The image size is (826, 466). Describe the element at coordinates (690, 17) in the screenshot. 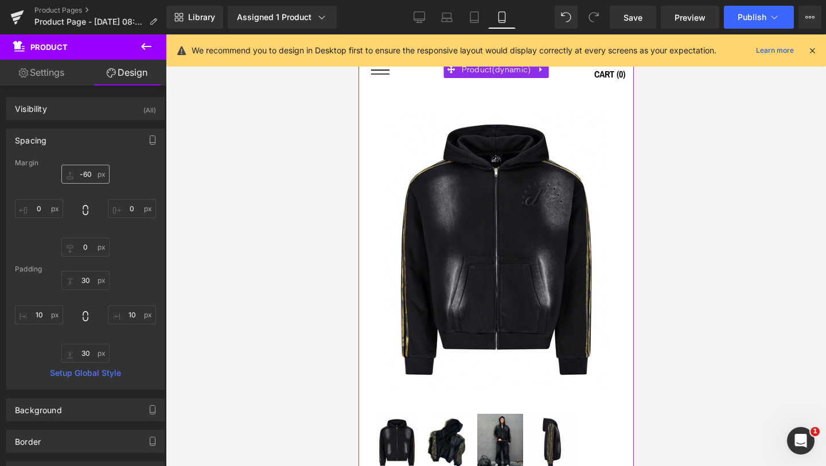

I see `a: Preview` at that location.